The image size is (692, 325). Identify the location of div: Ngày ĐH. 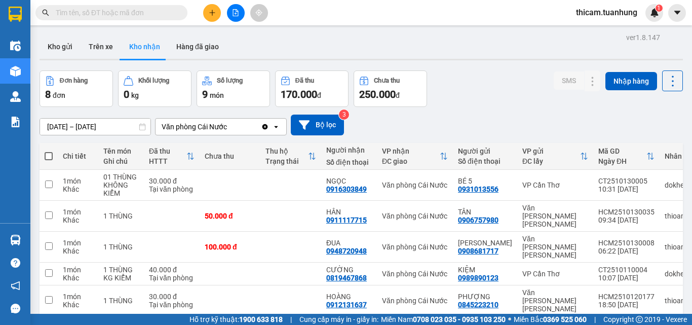
(623, 161).